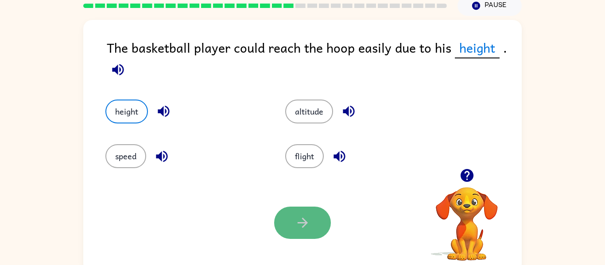 The width and height of the screenshot is (605, 265). Describe the element at coordinates (467, 218) in the screenshot. I see `video: Your browser must support playing .mp4 files to use Literably. Please try using another browser.` at that location.